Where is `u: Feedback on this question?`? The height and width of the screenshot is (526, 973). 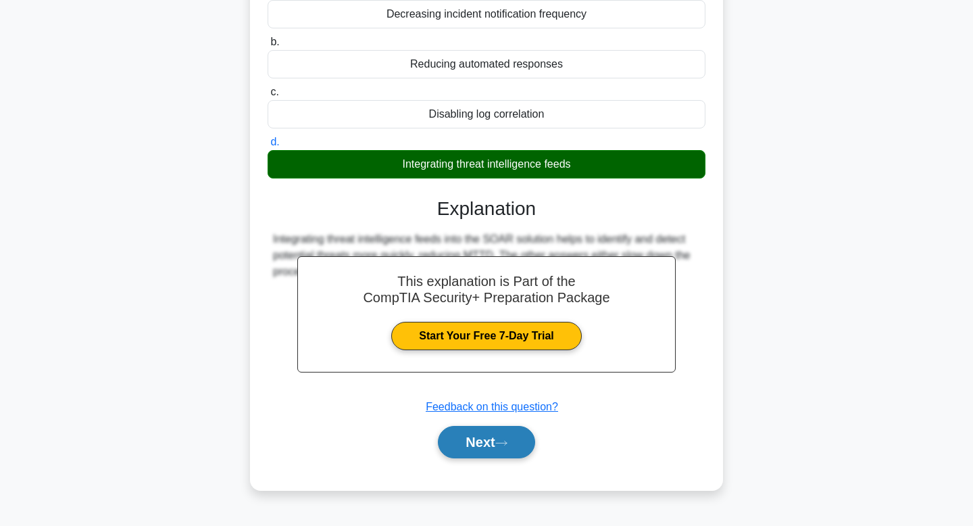 u: Feedback on this question? is located at coordinates (492, 406).